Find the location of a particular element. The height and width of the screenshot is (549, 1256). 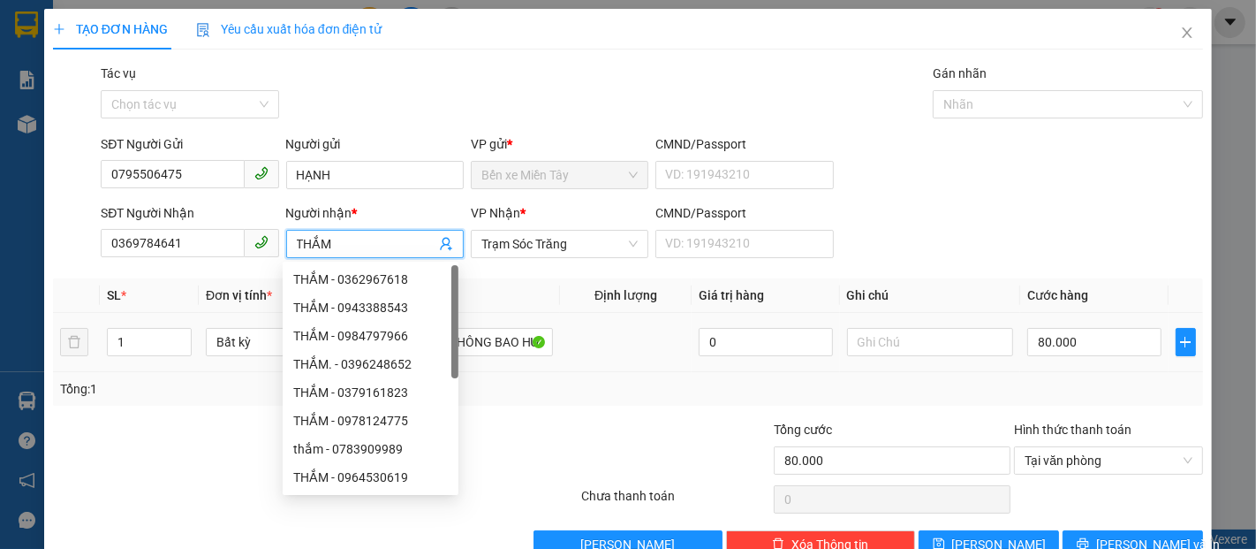

div: THẮM - 0964530619 is located at coordinates (370, 477).